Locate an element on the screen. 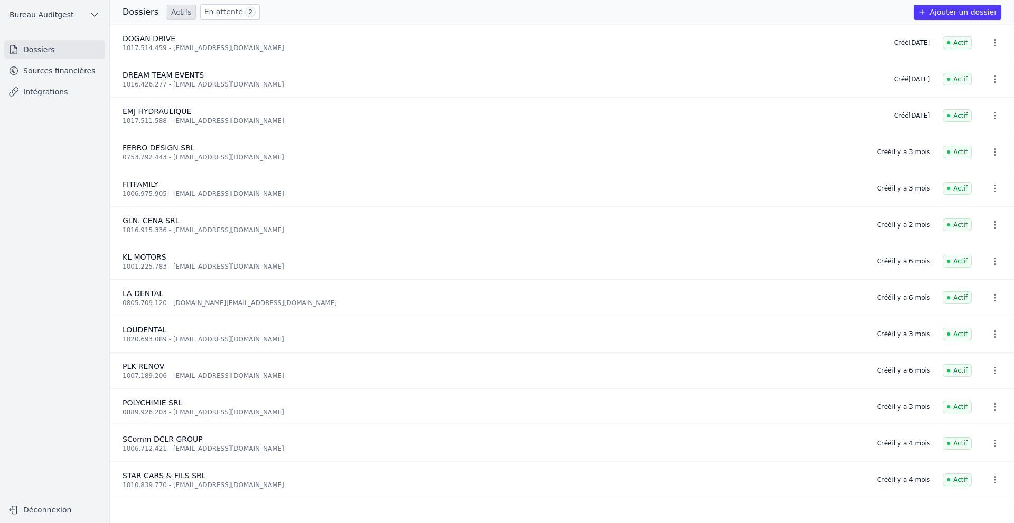 The image size is (1014, 523). span: STAR CARS & FILS SRL is located at coordinates (164, 476).